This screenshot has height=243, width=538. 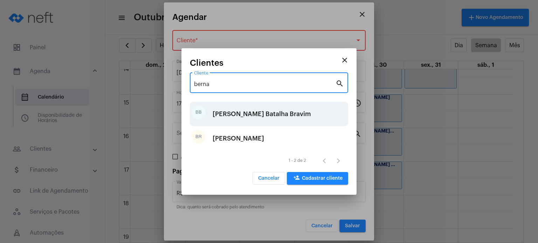 I want to click on button: Cadastrar cliente, so click(x=317, y=179).